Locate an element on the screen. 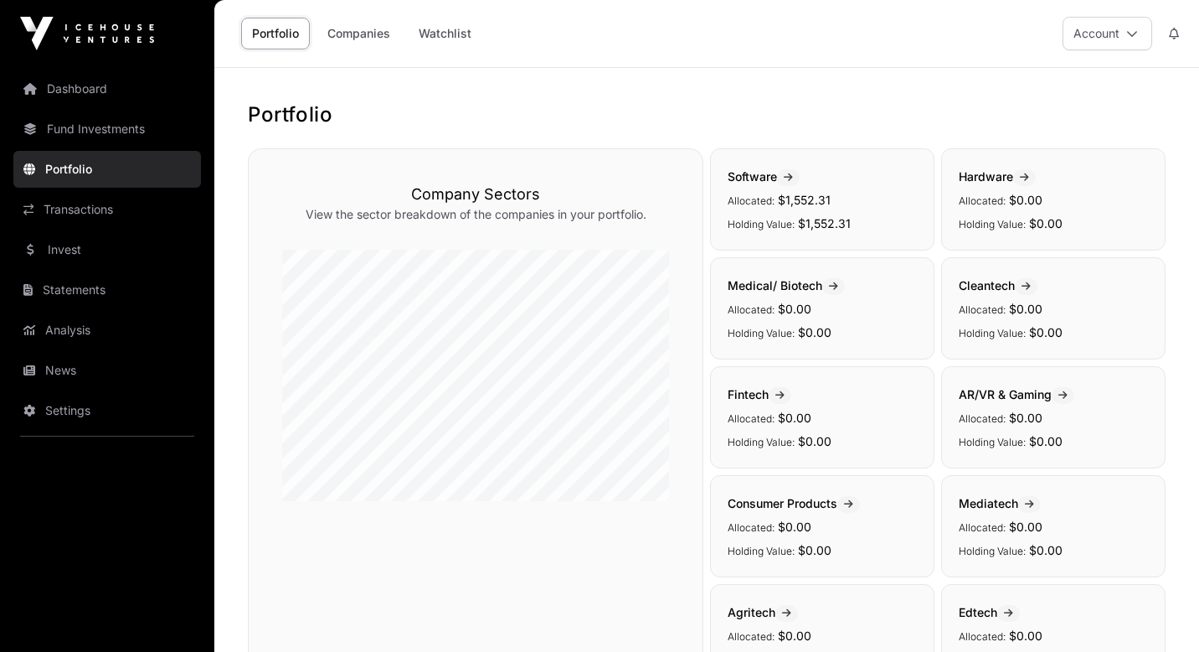 The width and height of the screenshot is (1199, 652). button: Account is located at coordinates (1107, 34).